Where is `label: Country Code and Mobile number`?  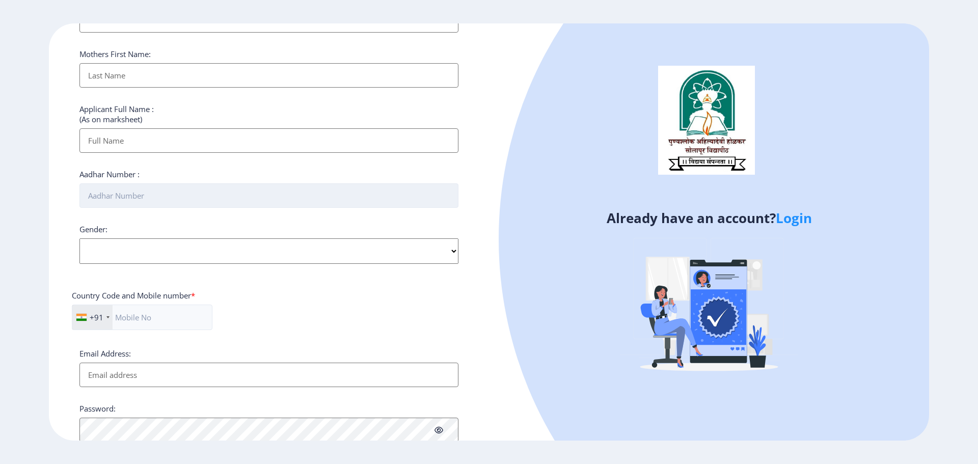
label: Country Code and Mobile number is located at coordinates (133, 295).